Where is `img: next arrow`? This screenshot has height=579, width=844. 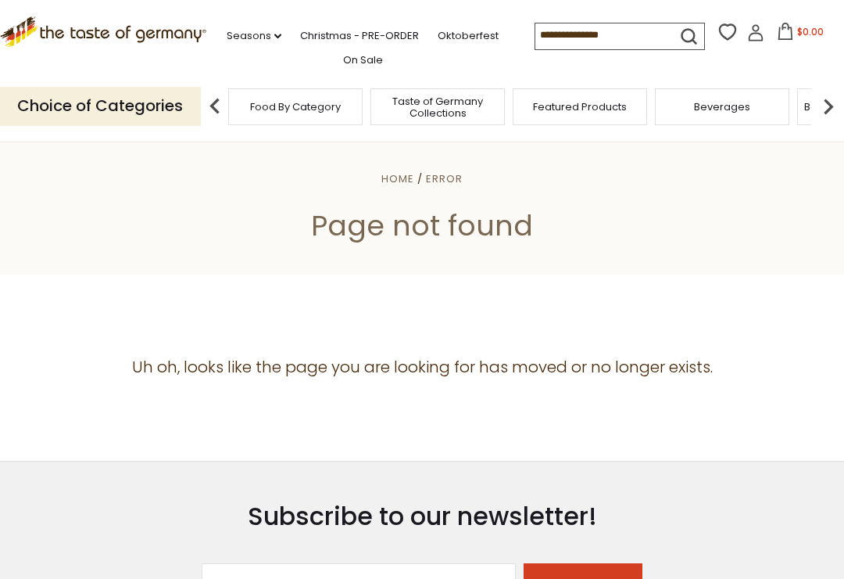
img: next arrow is located at coordinates (829, 106).